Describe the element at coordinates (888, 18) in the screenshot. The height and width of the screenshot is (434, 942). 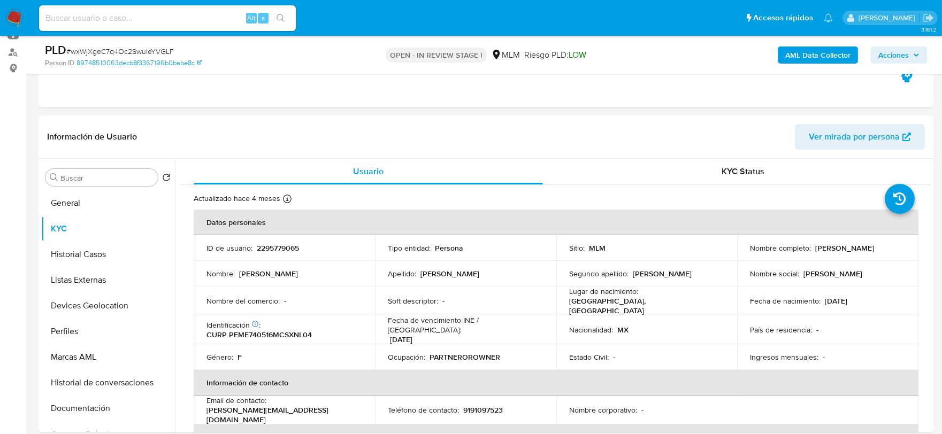
I see `p: dalia.goicochea@mercadolibre.com.mx` at that location.